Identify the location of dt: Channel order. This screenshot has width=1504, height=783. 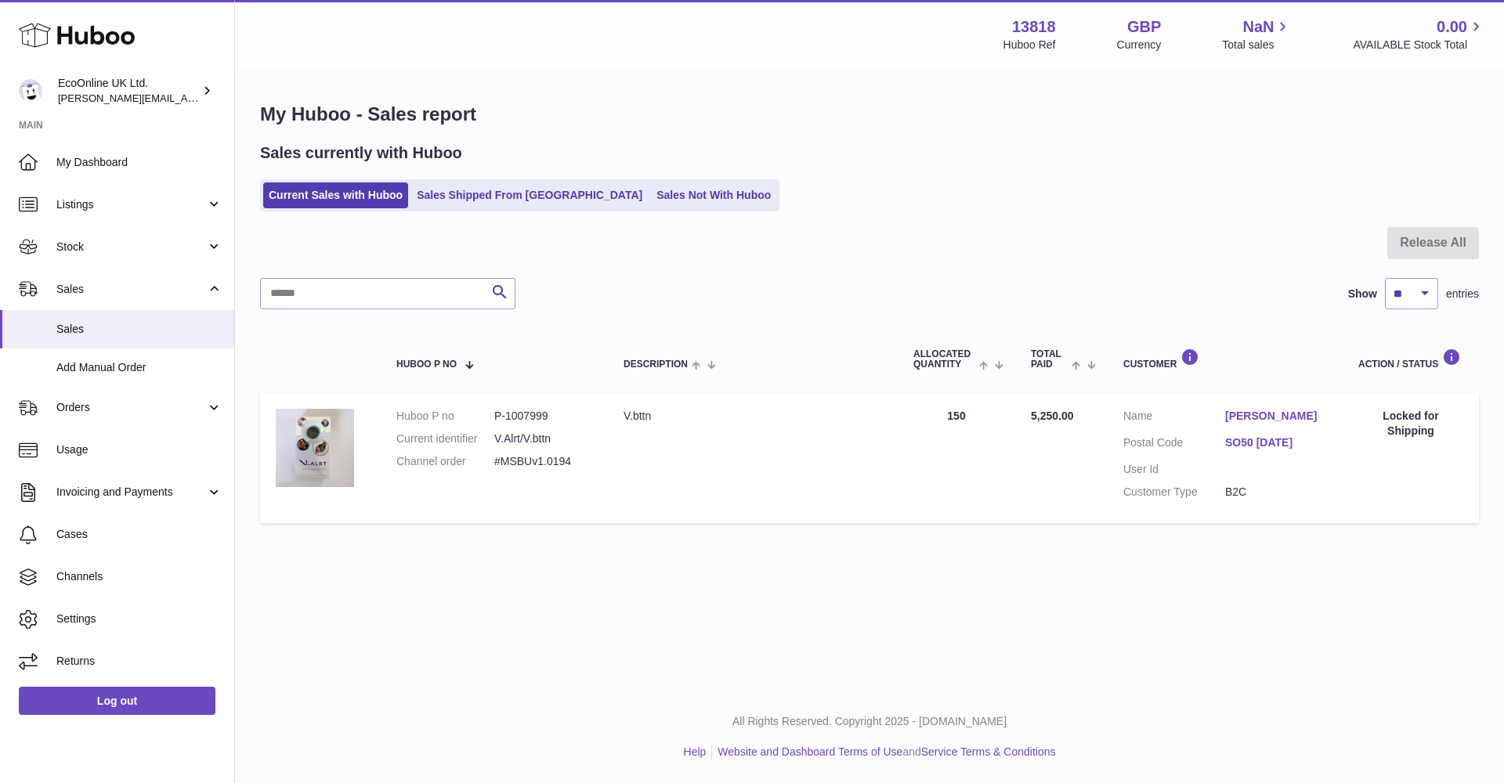
(445, 461).